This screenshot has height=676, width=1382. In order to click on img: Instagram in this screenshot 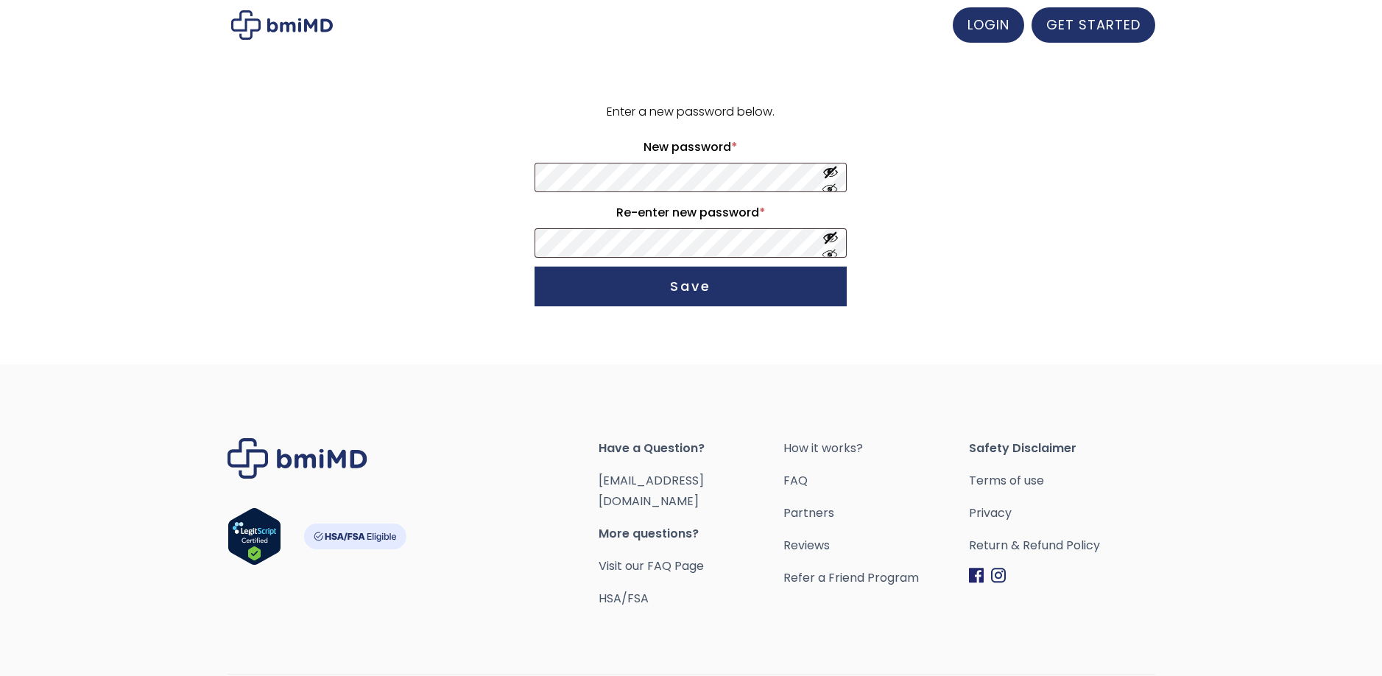, I will do `click(998, 575)`.